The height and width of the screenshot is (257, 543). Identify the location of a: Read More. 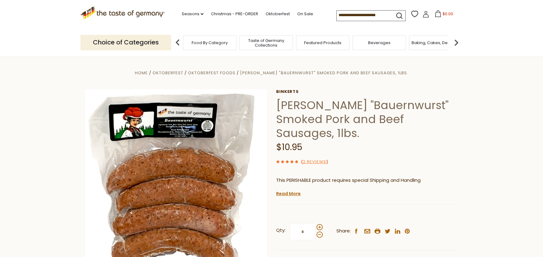
(288, 194).